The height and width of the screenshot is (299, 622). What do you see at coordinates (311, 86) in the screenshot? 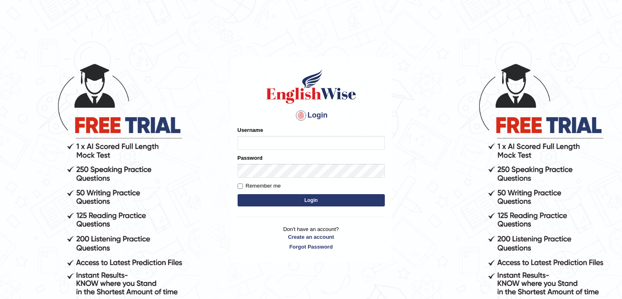
I see `img: Logo of English Wise sign in for intelligent practice with AI` at bounding box center [311, 86].